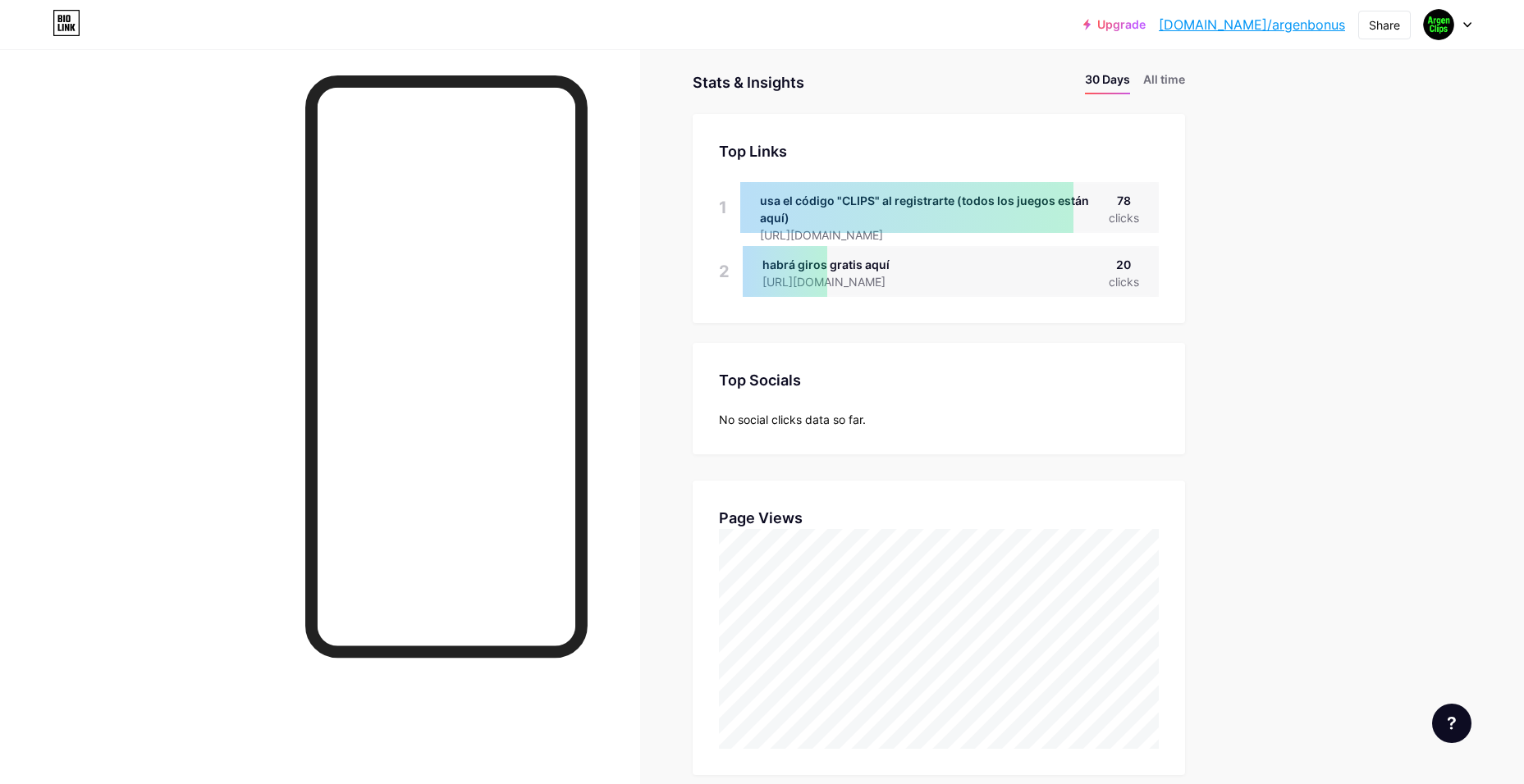 The height and width of the screenshot is (784, 1524). What do you see at coordinates (837, 264) in the screenshot?
I see `div: habrá giros gratis aquí` at bounding box center [837, 264].